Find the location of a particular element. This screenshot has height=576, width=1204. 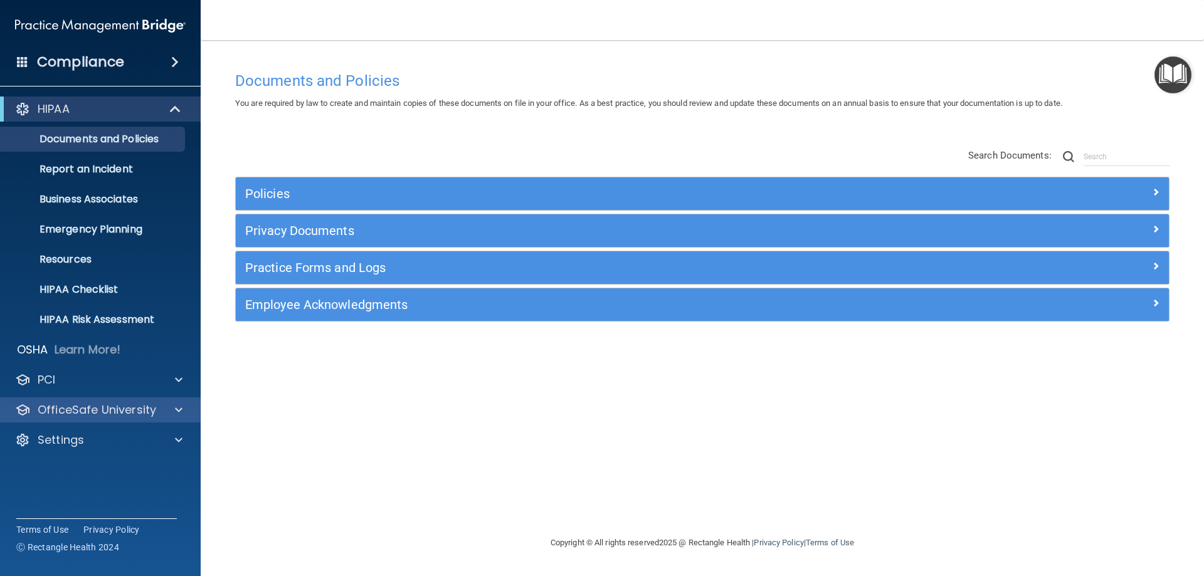

h5: Practice Forms and Logs is located at coordinates (586, 268).